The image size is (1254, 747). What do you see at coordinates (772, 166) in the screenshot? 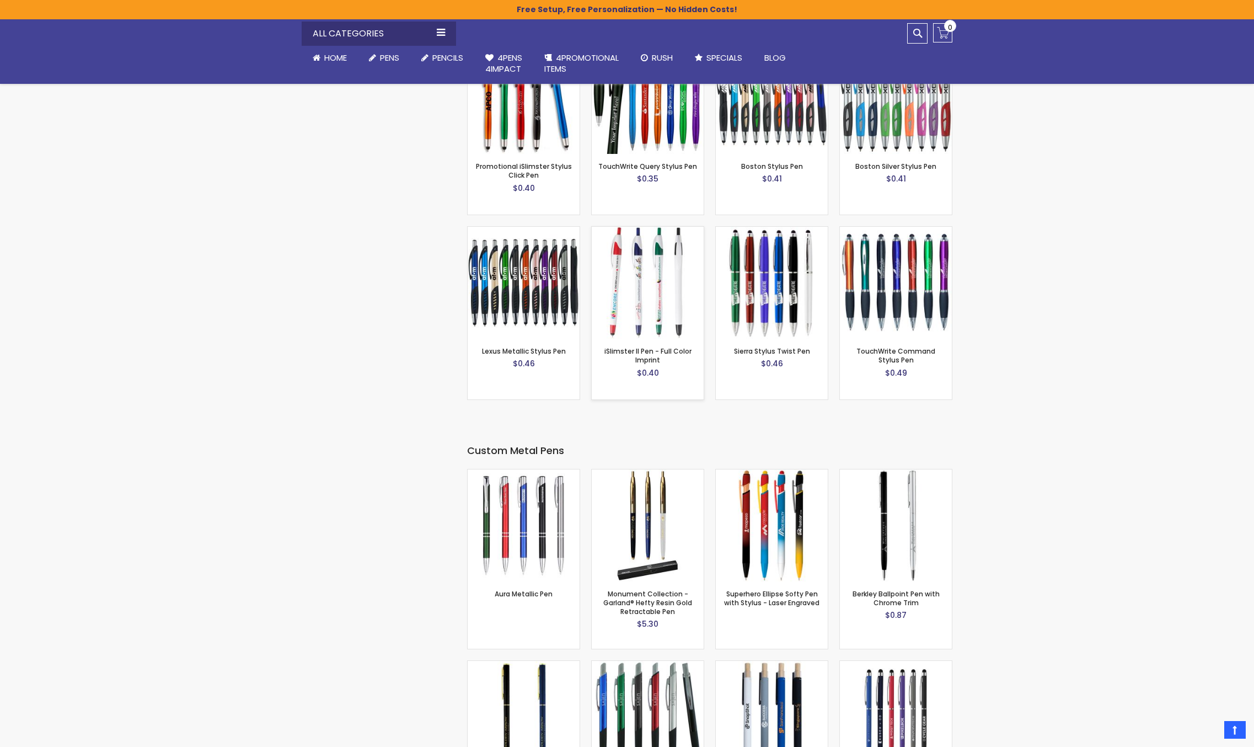
I see `a: Boston Stylus Pen` at bounding box center [772, 166].